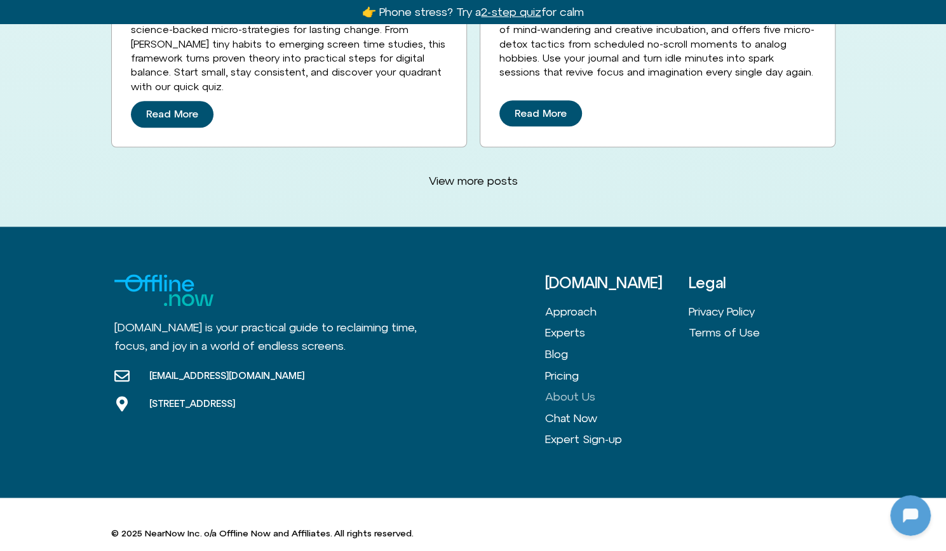  What do you see at coordinates (617, 376) in the screenshot?
I see `a: Pricing` at bounding box center [617, 376].